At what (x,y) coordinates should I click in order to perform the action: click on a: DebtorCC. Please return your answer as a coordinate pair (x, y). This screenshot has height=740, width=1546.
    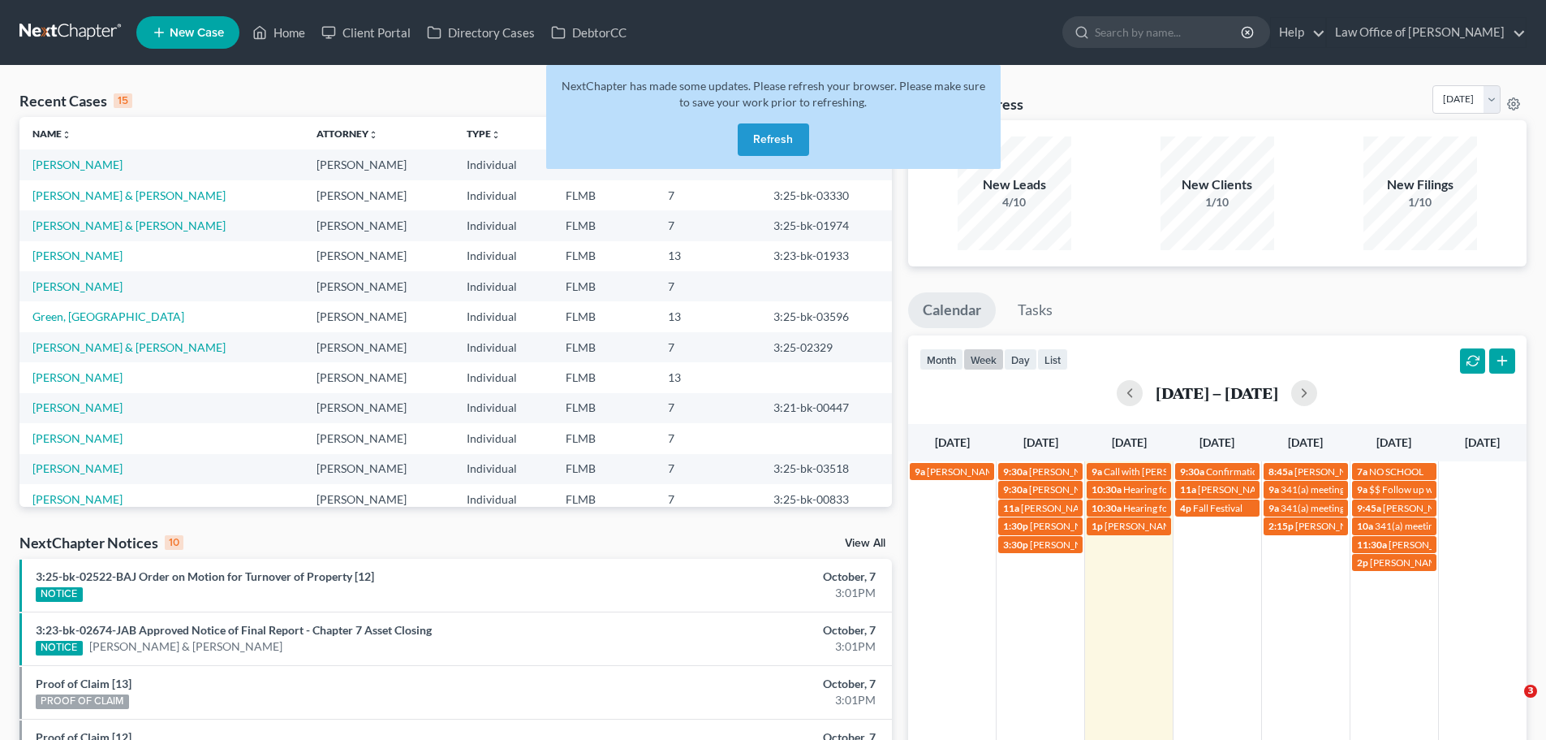
    Looking at the image, I should click on (589, 32).